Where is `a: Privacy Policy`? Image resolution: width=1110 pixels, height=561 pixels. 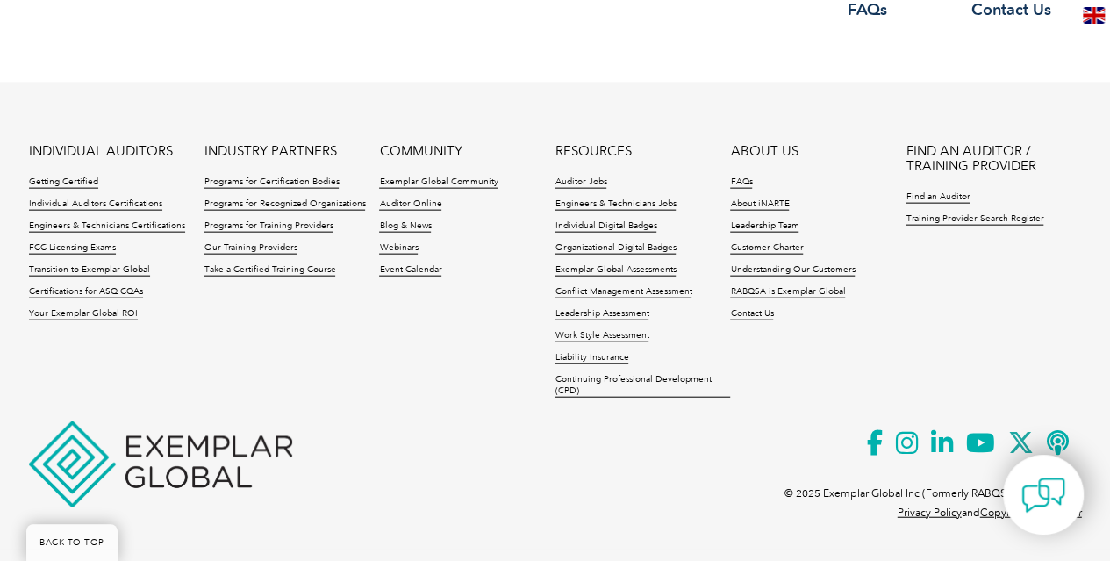
a: Privacy Policy is located at coordinates (929, 513).